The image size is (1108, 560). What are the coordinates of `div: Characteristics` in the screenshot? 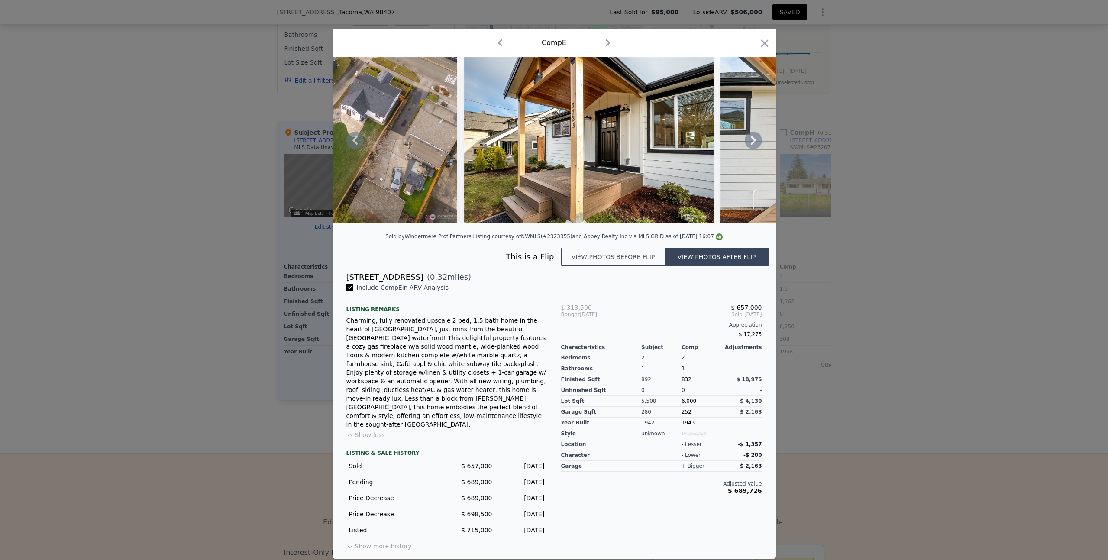 It's located at (601, 347).